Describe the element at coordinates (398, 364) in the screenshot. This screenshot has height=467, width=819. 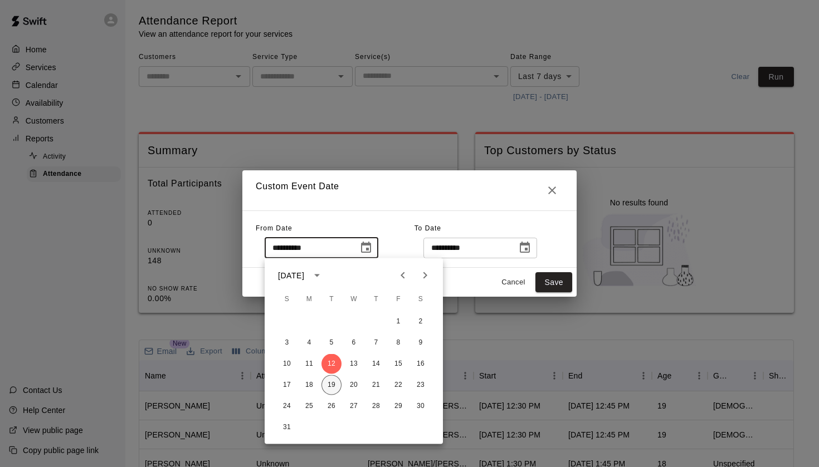
I see `button: 15` at that location.